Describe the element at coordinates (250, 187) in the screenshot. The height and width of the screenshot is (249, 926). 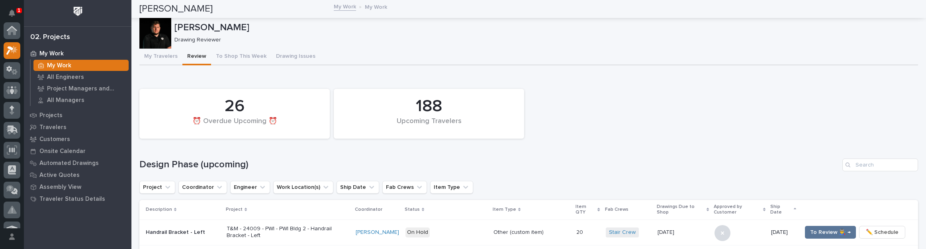
I see `button: Engineer` at that location.